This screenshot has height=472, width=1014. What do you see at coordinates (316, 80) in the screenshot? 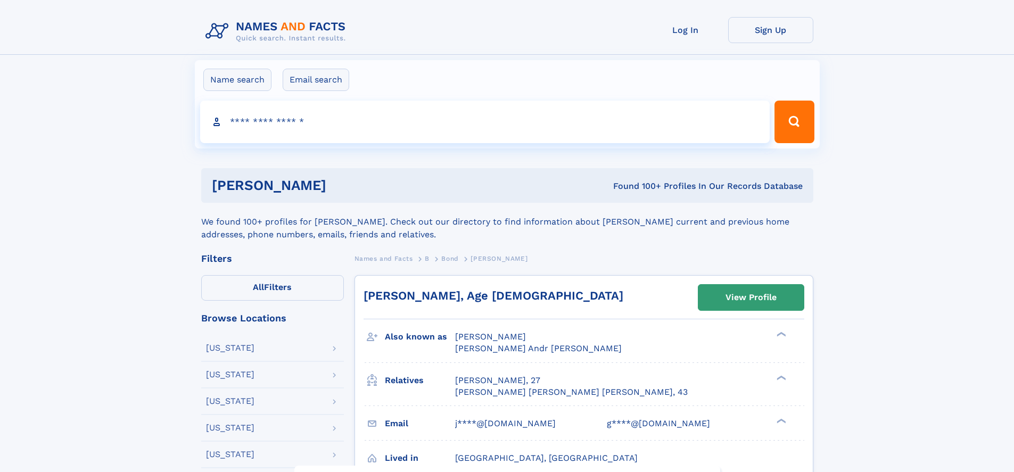
I see `label: Email search` at bounding box center [316, 80].